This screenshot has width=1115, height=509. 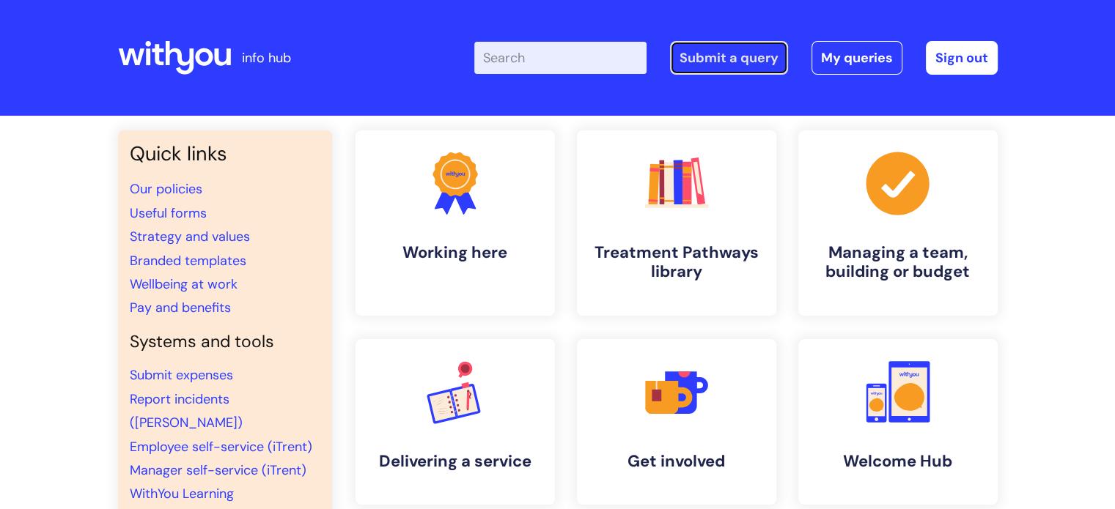 What do you see at coordinates (225, 342) in the screenshot?
I see `h4: Systems and tools` at bounding box center [225, 342].